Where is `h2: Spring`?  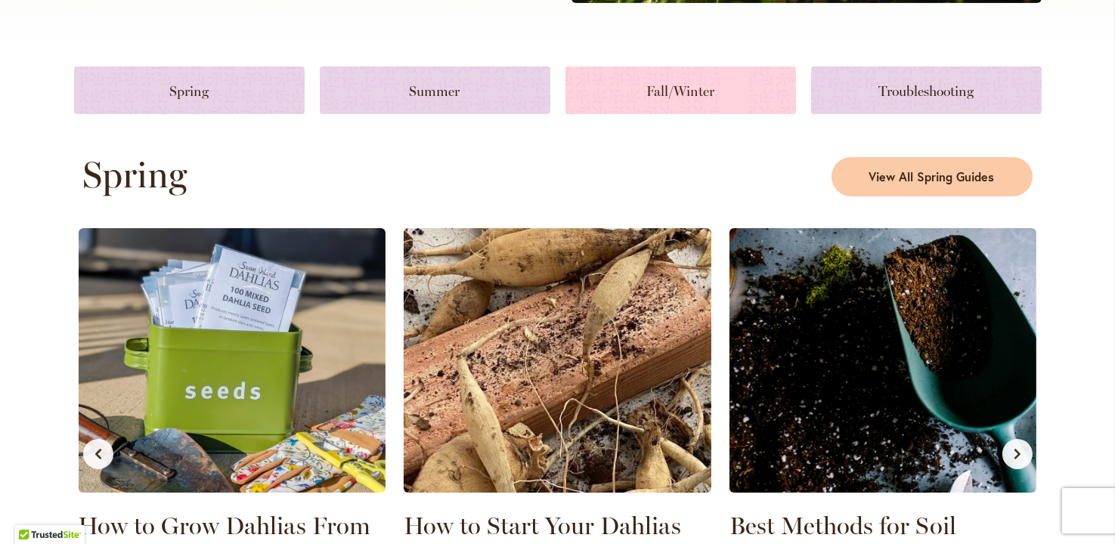
h2: Spring is located at coordinates (316, 175).